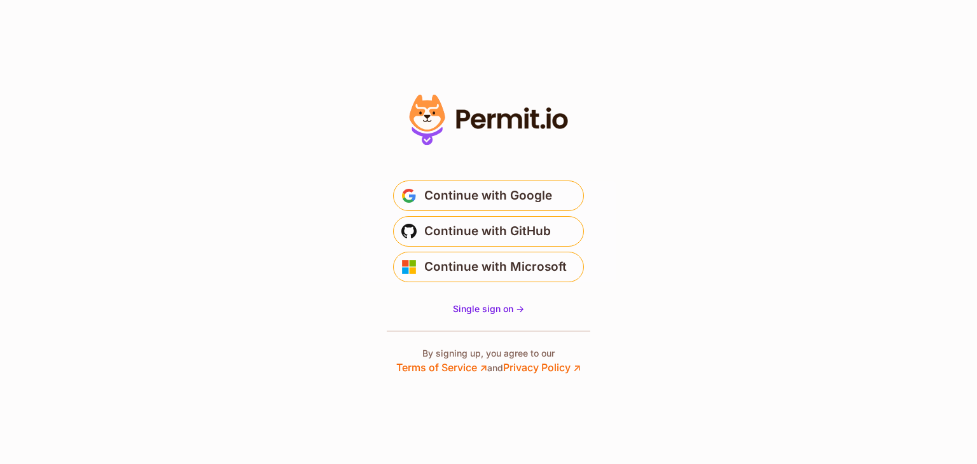 Image resolution: width=977 pixels, height=464 pixels. I want to click on span: Continue with Microsoft, so click(495, 267).